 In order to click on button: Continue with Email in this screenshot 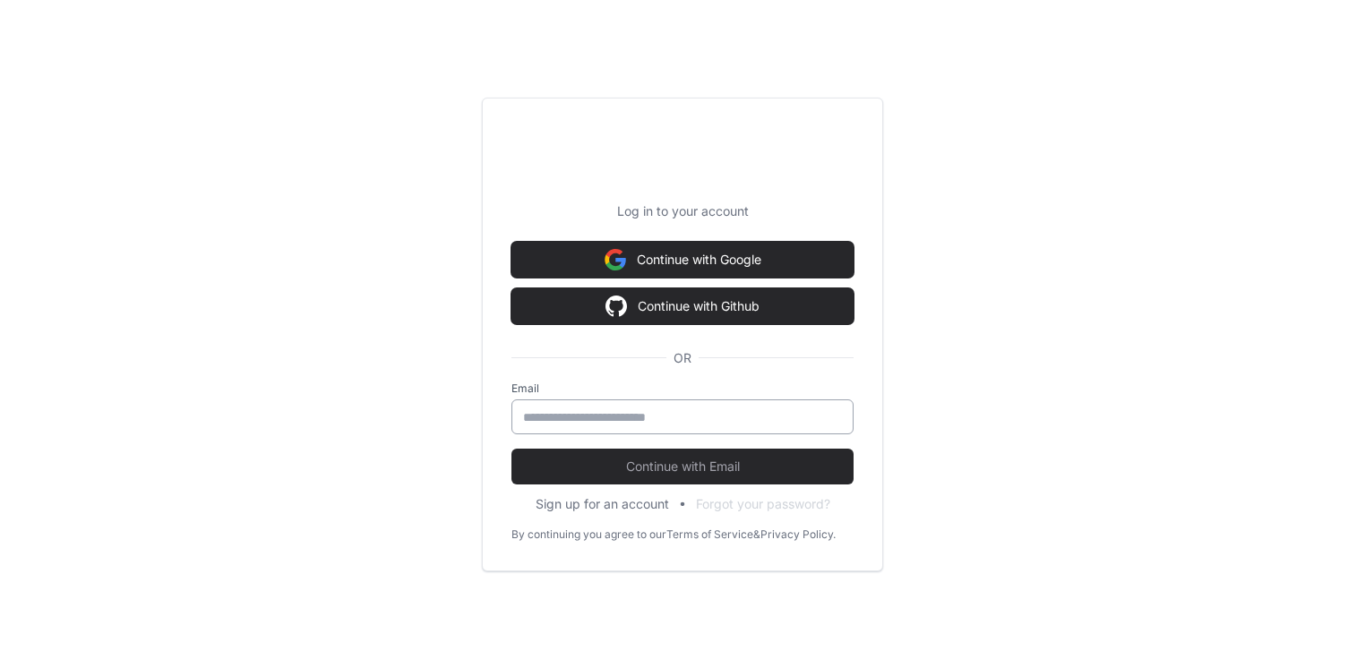, I will do `click(682, 467)`.